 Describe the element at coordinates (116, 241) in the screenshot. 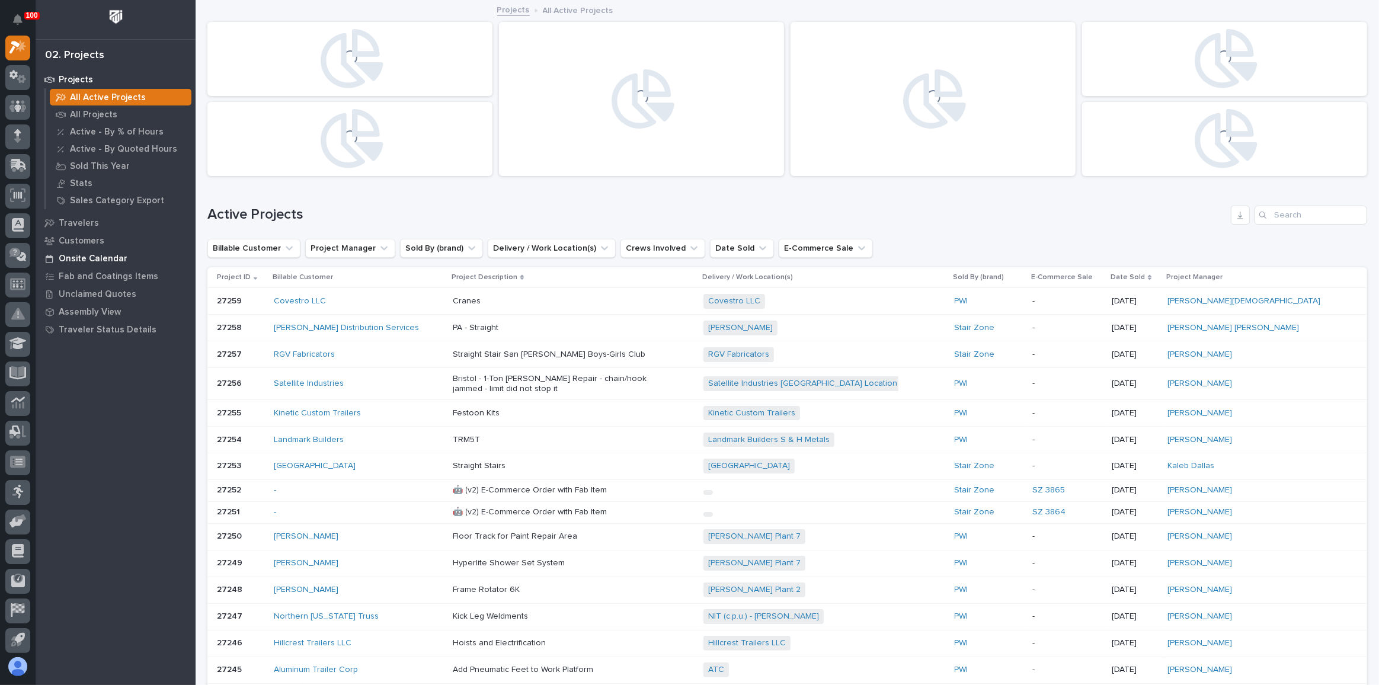

I see `a: Customers` at that location.